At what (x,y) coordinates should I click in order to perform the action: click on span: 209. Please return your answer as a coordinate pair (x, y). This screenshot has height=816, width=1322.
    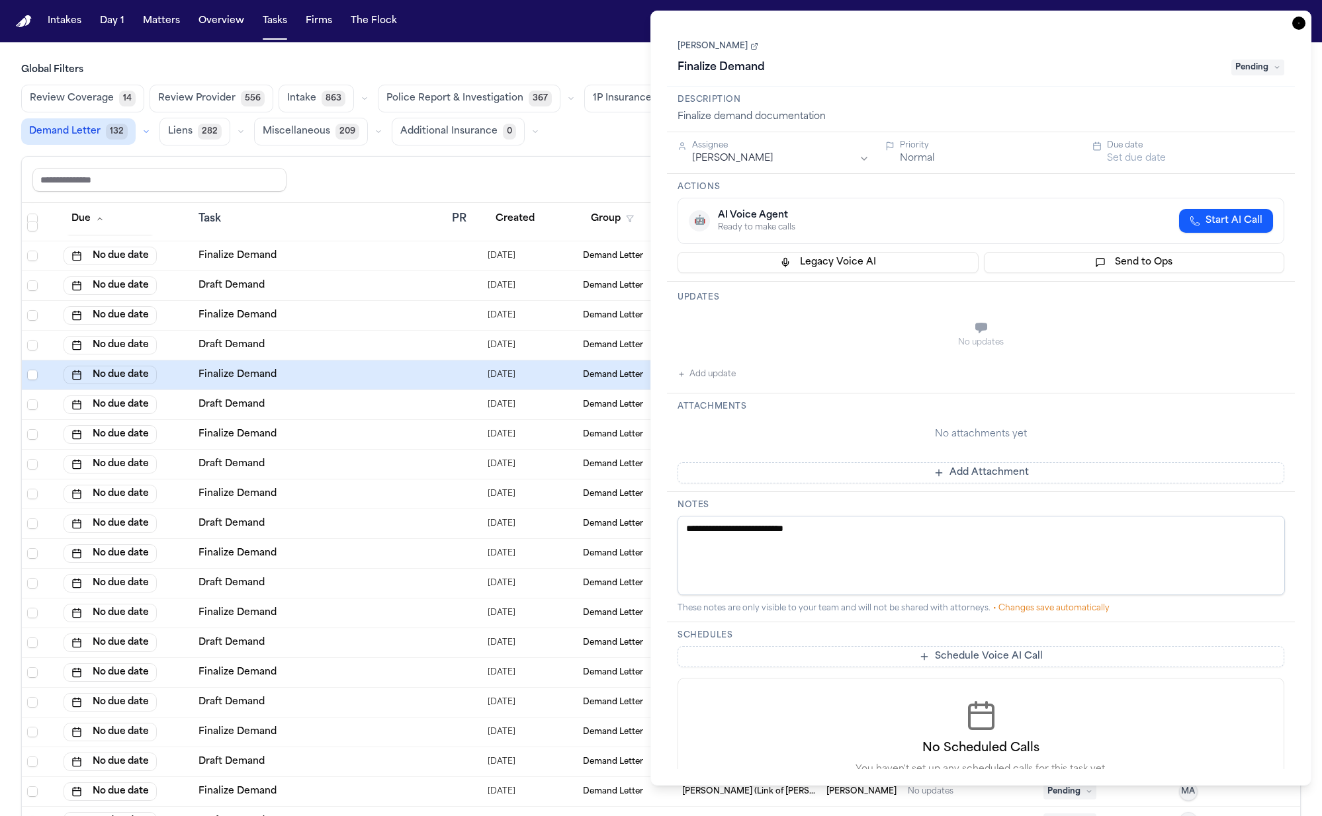
    Looking at the image, I should click on (347, 132).